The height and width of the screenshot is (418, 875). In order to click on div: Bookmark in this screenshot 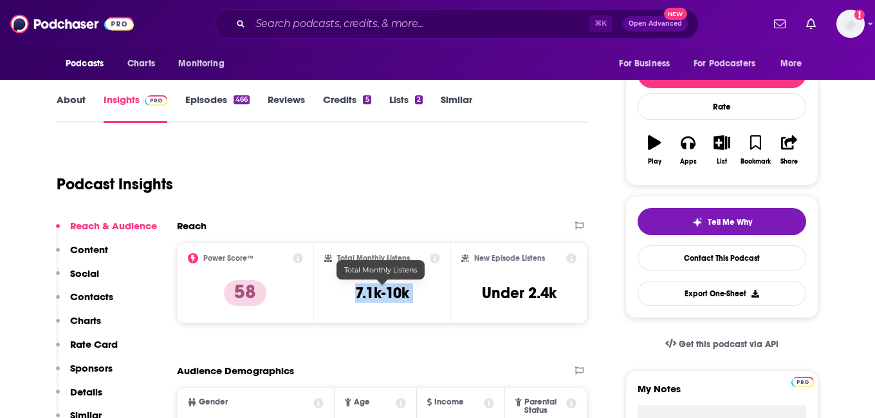, I will do `click(755, 161)`.